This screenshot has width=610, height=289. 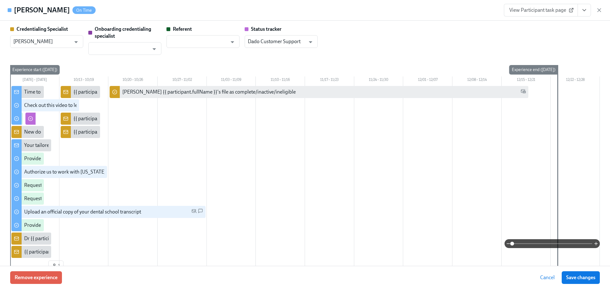 I want to click on div: 10/13 – 10/19, so click(x=84, y=81).